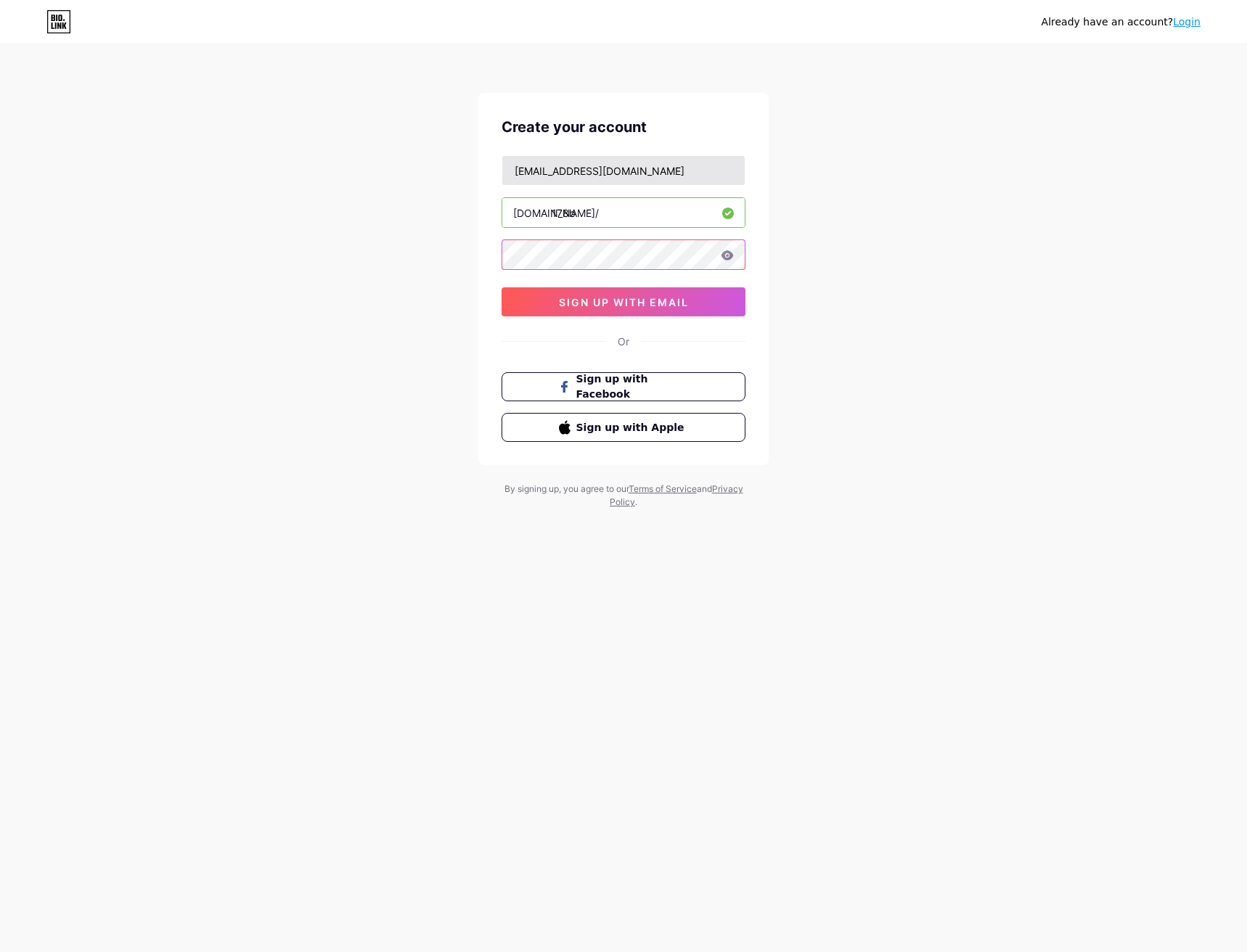 Image resolution: width=1247 pixels, height=952 pixels. Describe the element at coordinates (623, 302) in the screenshot. I see `span: sign up with email` at that location.